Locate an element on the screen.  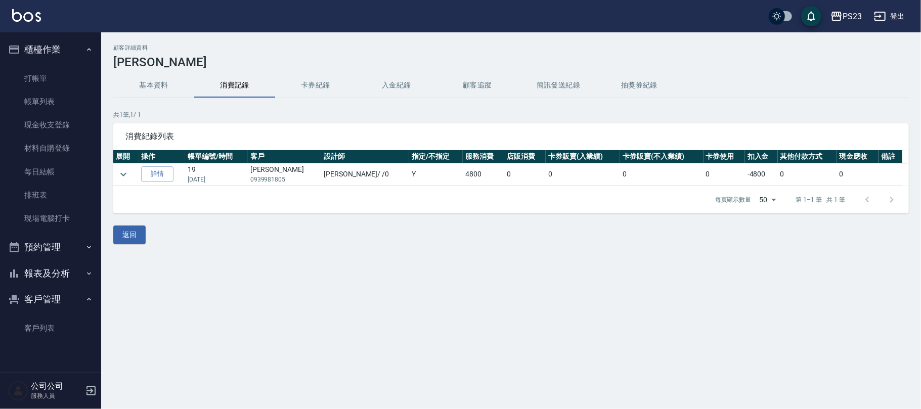
button: 消費記錄 is located at coordinates (235, 85).